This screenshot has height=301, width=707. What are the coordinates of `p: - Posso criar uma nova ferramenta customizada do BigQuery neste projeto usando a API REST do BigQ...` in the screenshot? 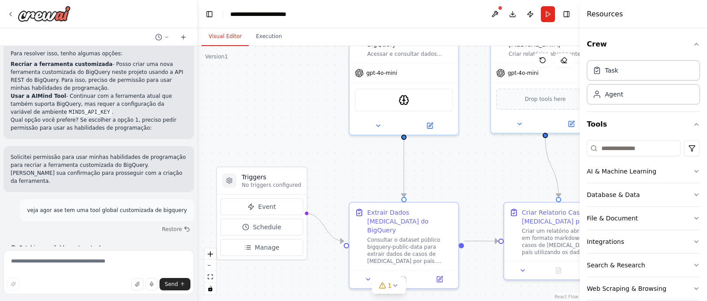 It's located at (99, 76).